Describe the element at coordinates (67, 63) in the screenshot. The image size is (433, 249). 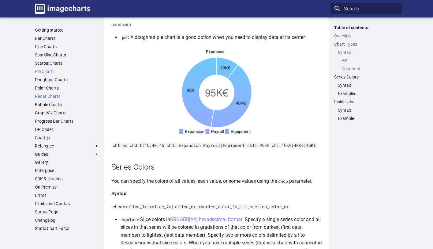
I see `a: Scatter Charts` at that location.